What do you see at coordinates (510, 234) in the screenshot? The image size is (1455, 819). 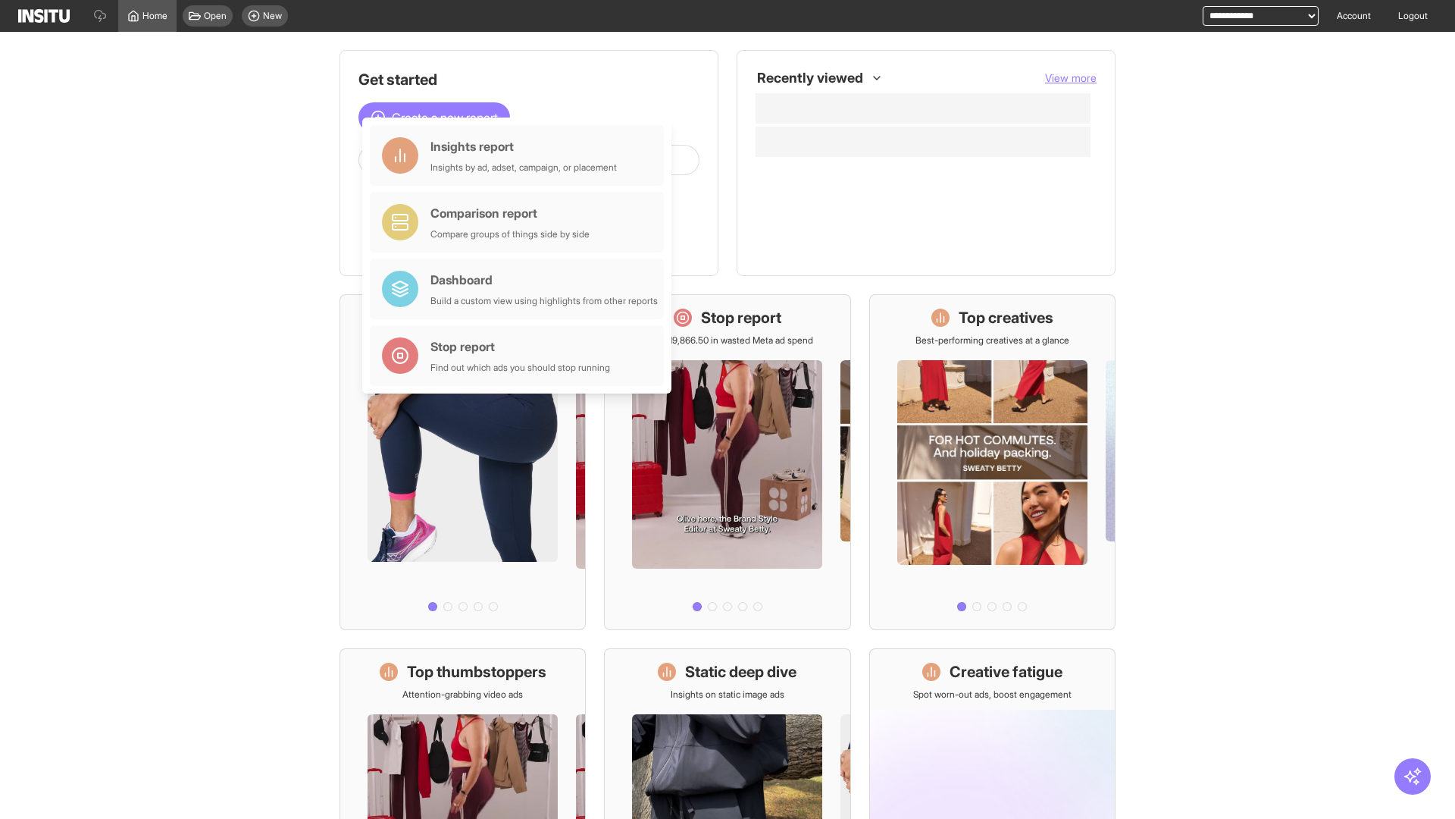 I see `div: Compare groups of things side by side` at bounding box center [510, 234].